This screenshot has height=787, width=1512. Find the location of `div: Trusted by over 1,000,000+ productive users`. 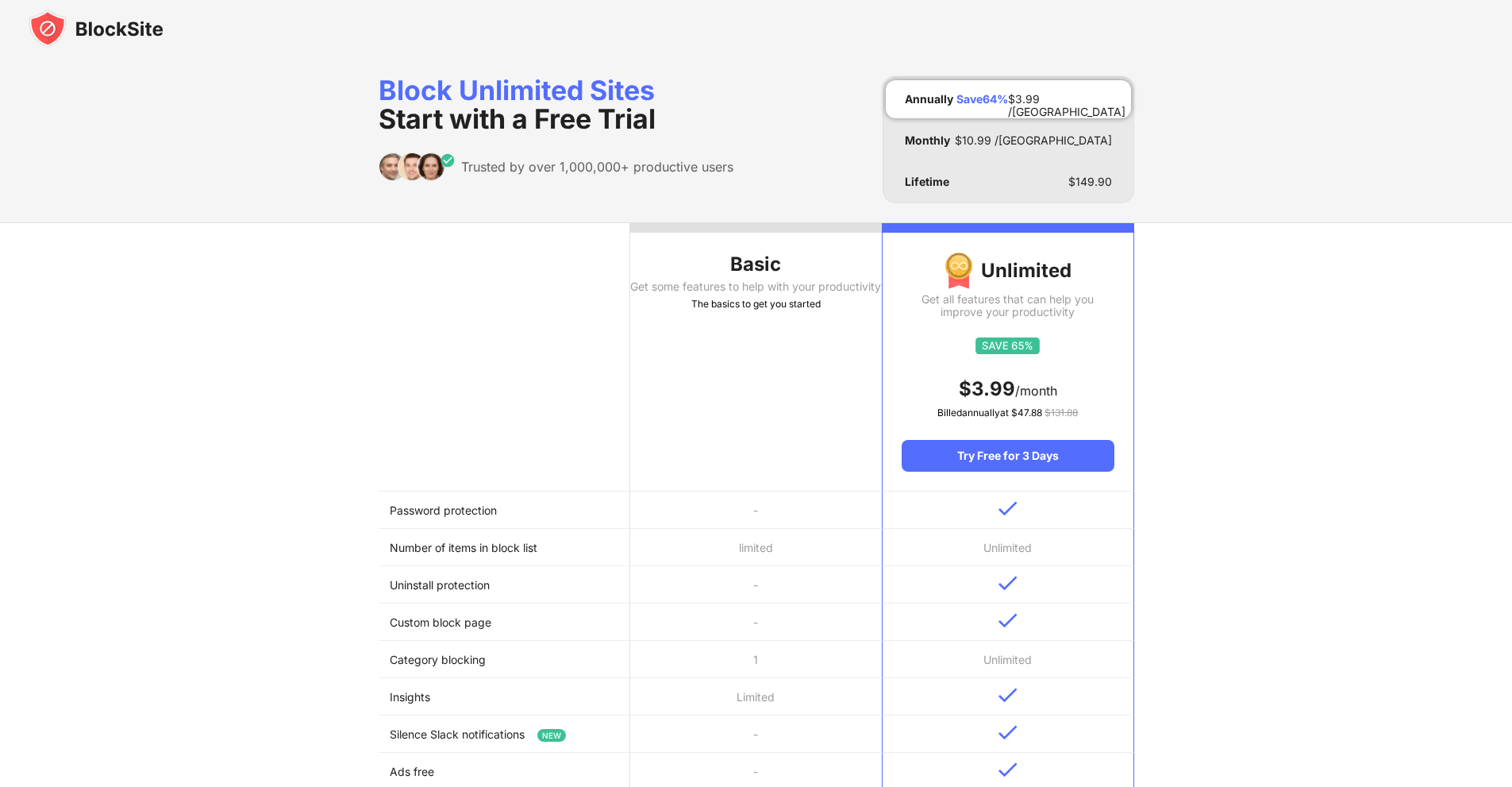

div: Trusted by over 1,000,000+ productive users is located at coordinates (597, 167).